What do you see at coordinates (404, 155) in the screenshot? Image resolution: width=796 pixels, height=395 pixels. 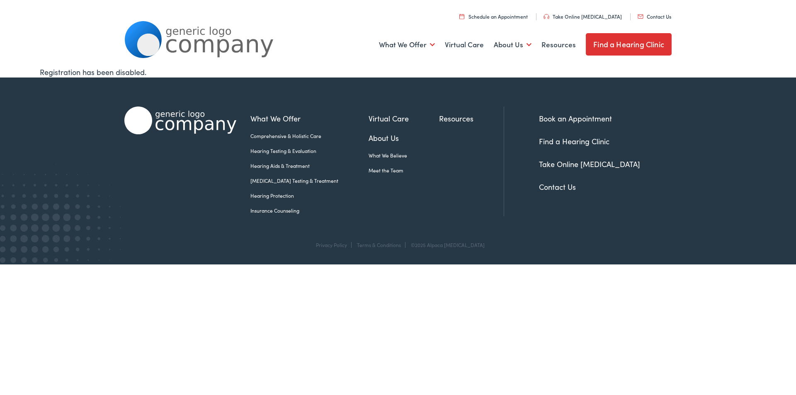 I see `a: What We Believe` at bounding box center [404, 155].